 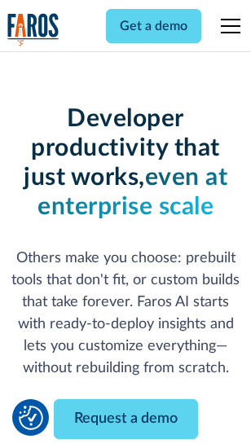 What do you see at coordinates (125, 418) in the screenshot?
I see `a: Request a demo` at bounding box center [125, 418].